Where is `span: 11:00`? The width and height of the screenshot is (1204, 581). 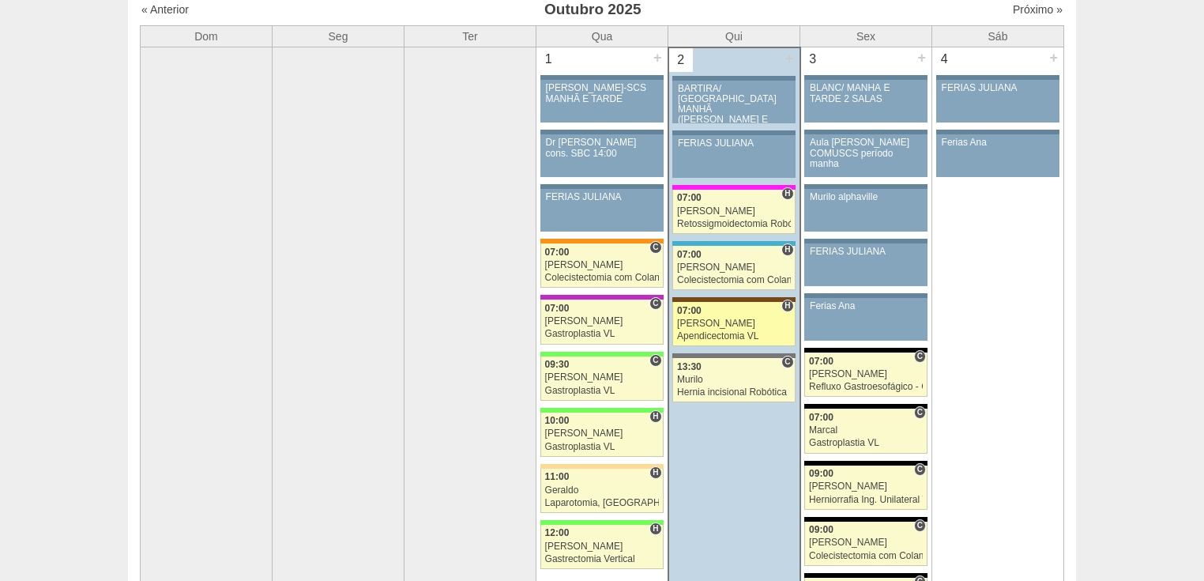 span: 11:00 is located at coordinates (557, 476).